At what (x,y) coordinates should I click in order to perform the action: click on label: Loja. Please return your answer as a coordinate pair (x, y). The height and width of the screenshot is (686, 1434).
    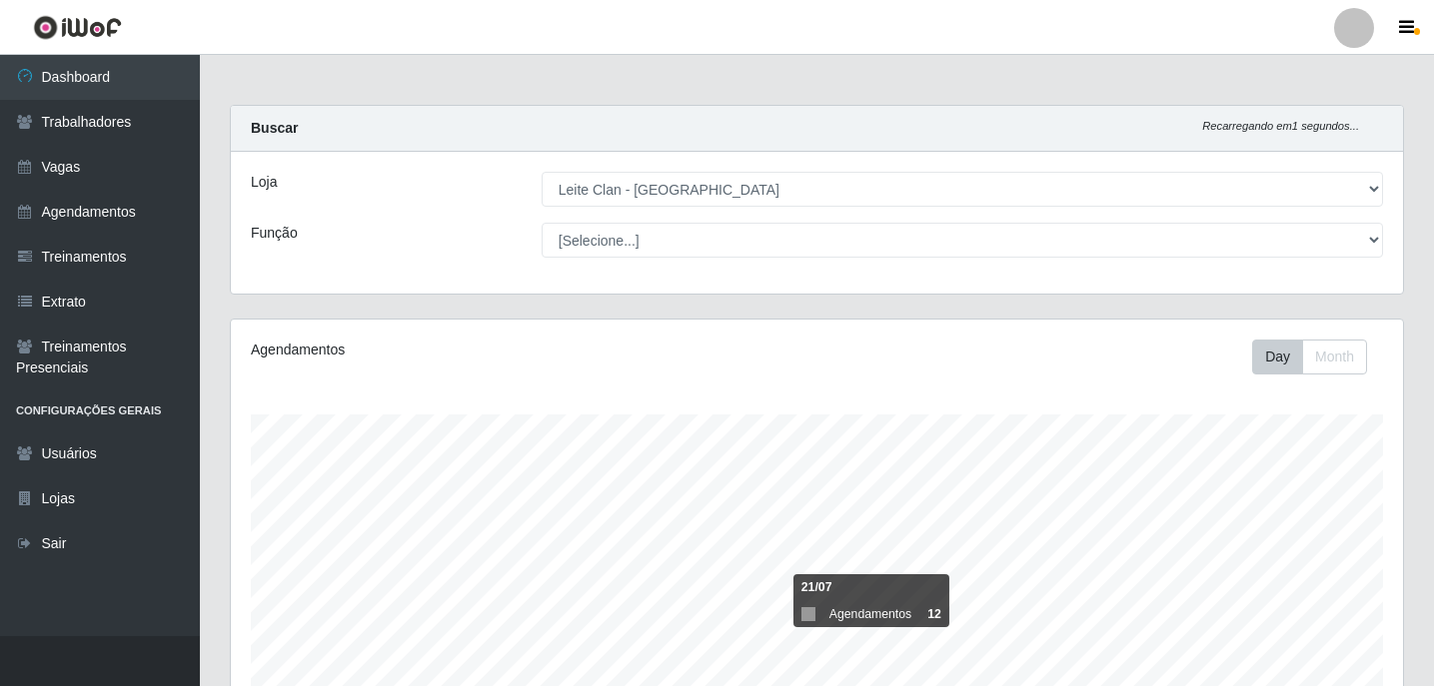
    Looking at the image, I should click on (264, 182).